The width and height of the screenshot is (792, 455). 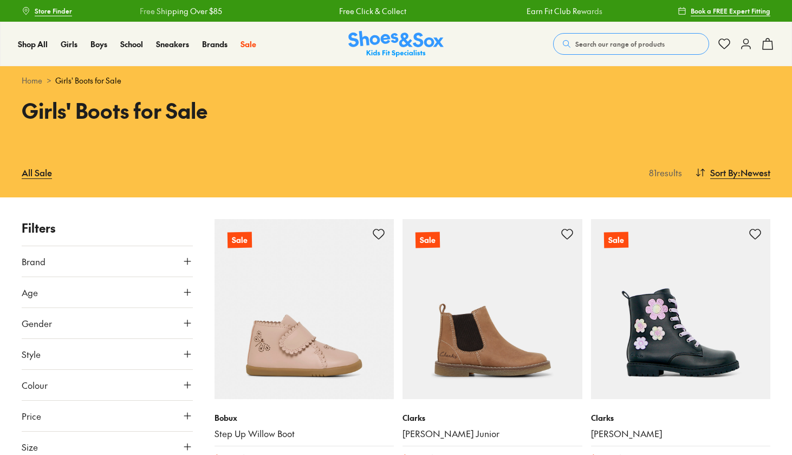 I want to click on span: Price, so click(x=31, y=416).